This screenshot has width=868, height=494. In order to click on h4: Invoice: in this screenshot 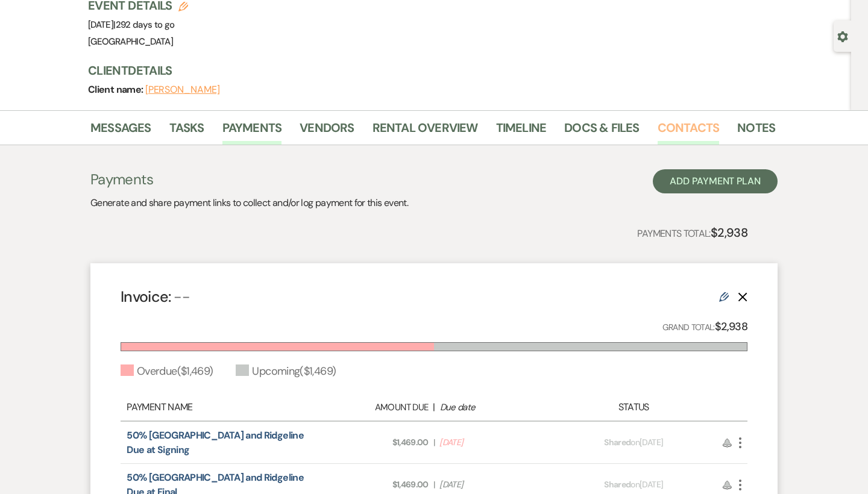, I will do `click(155, 296)`.